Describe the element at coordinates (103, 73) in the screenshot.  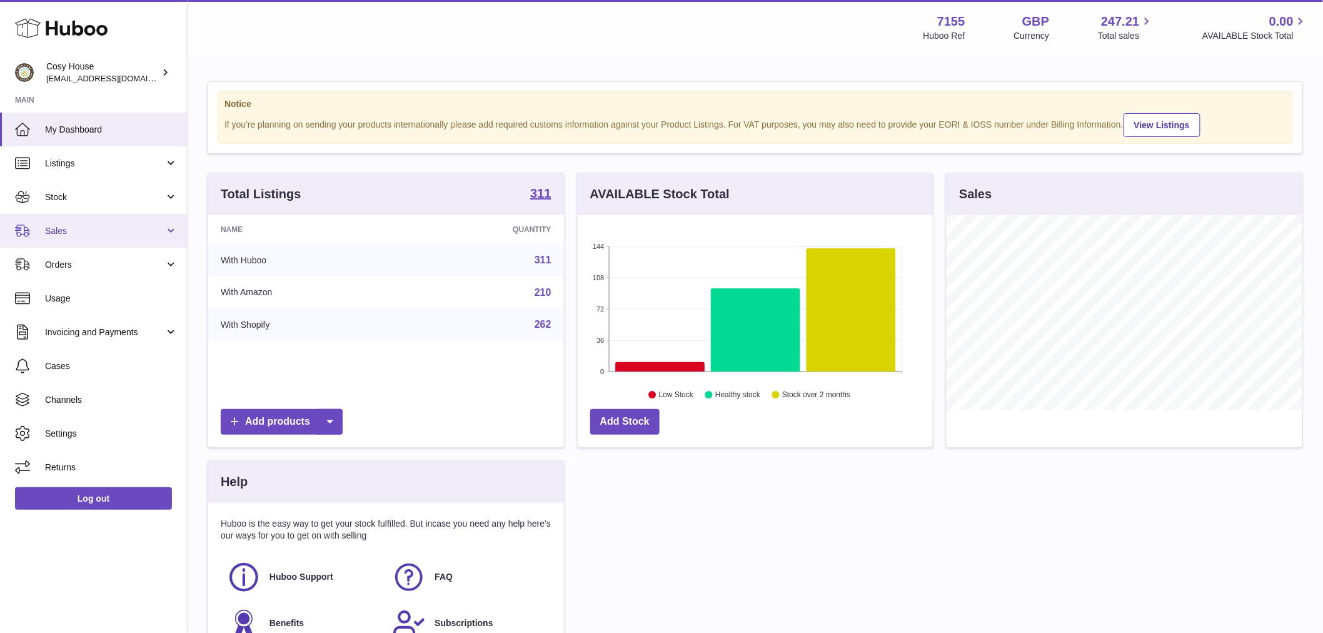
I see `div: Cosy House` at that location.